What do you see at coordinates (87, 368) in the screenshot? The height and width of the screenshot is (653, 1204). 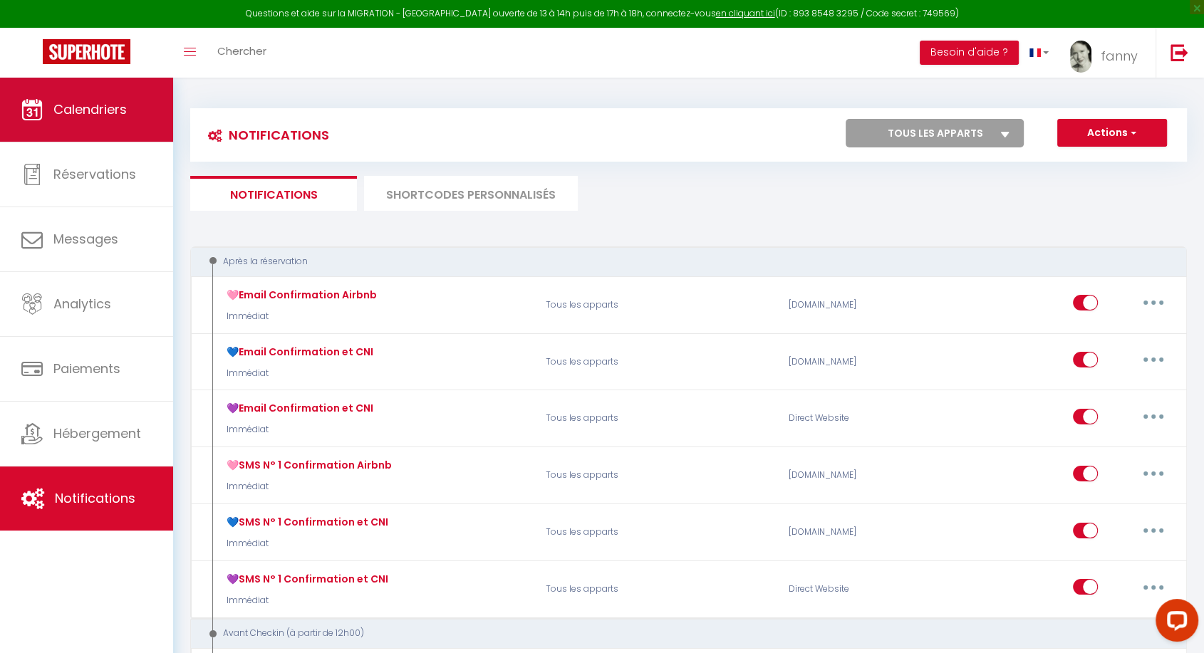 I see `span: Paiements` at bounding box center [87, 368].